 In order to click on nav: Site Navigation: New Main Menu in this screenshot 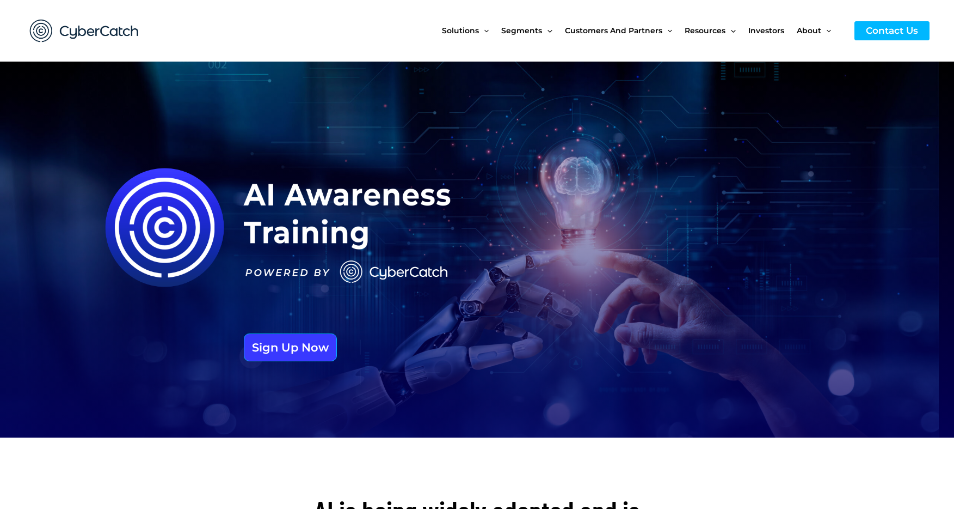, I will do `click(643, 30)`.